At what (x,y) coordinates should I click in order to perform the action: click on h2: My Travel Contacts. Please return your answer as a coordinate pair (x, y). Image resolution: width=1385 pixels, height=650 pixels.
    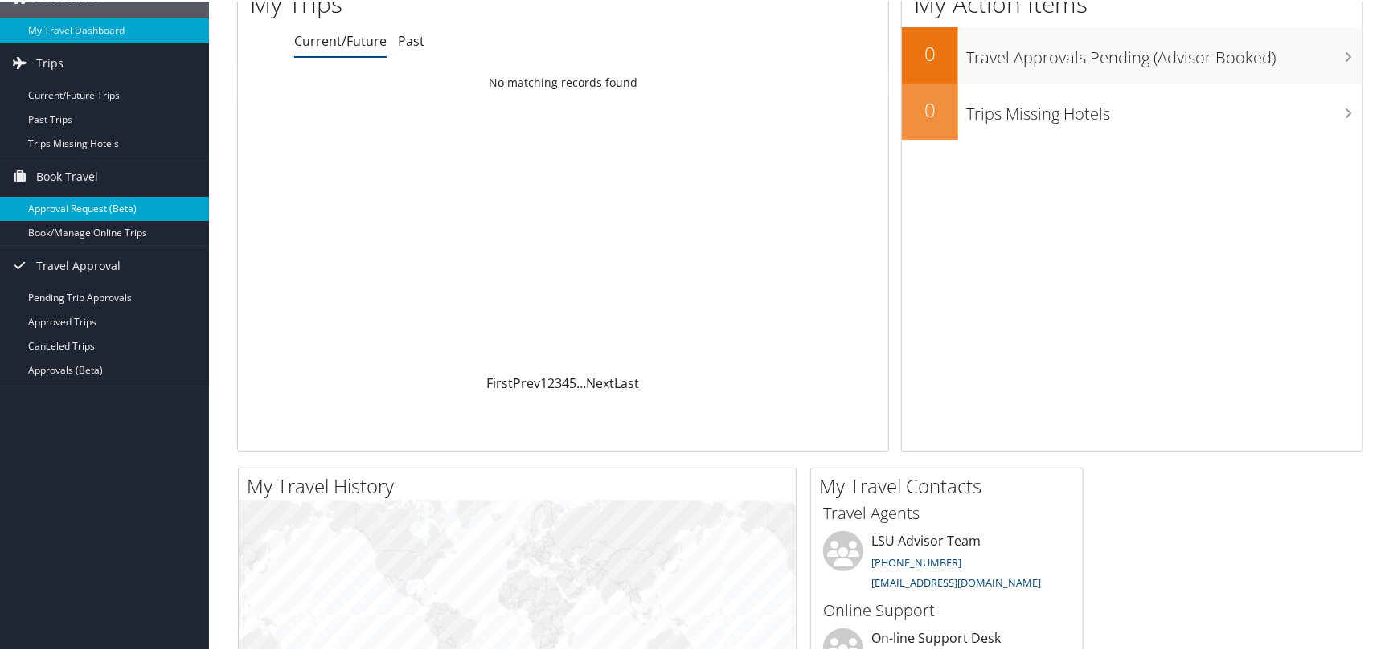
    Looking at the image, I should click on (951, 485).